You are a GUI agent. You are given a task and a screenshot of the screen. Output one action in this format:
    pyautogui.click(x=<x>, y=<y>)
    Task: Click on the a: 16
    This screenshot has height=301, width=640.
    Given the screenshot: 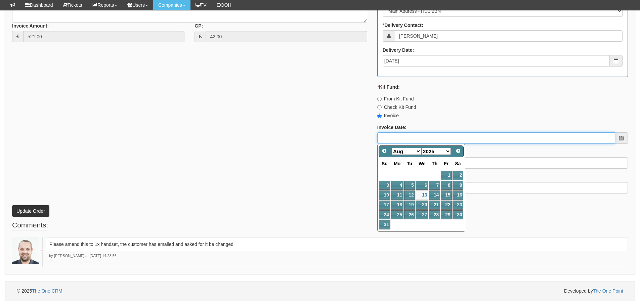 What is the action you would take?
    pyautogui.click(x=458, y=195)
    